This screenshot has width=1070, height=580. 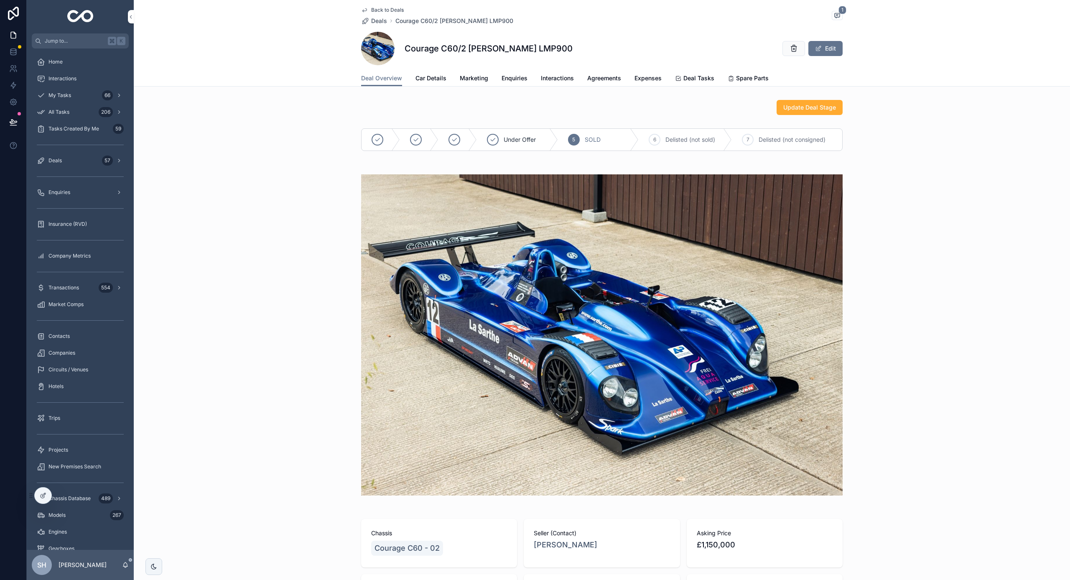 What do you see at coordinates (602, 335) in the screenshot?
I see `img: att67OiX4EM0o8VGq12035-Courage-FullRes-8184.jpg` at bounding box center [602, 335].